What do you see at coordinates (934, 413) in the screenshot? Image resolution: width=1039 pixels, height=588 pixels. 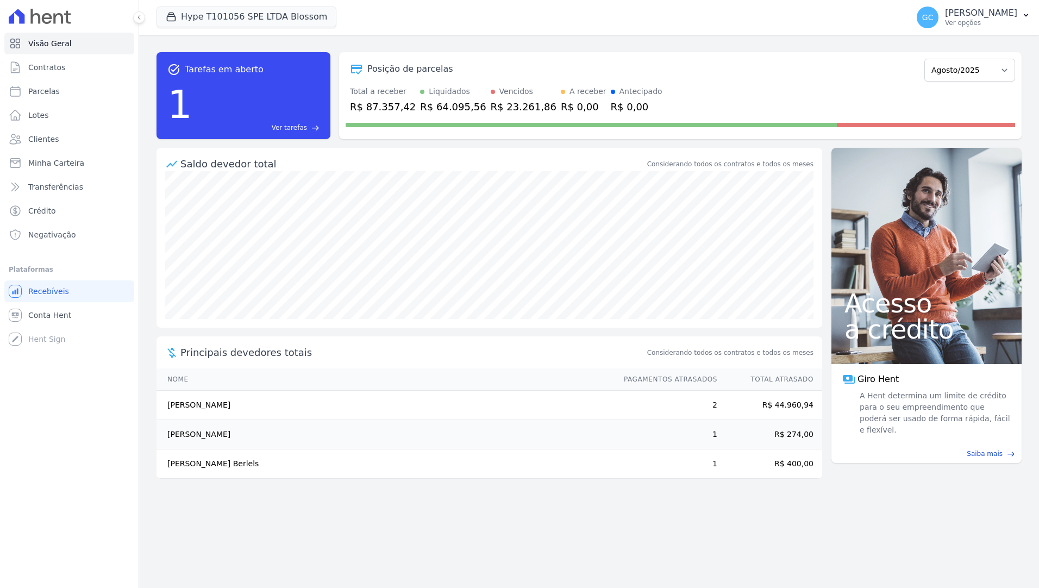 I see `span: A Hent determina um limite de crédito para o seu empreendimento que poderá ser usado de forma ráp...` at bounding box center [934, 413].